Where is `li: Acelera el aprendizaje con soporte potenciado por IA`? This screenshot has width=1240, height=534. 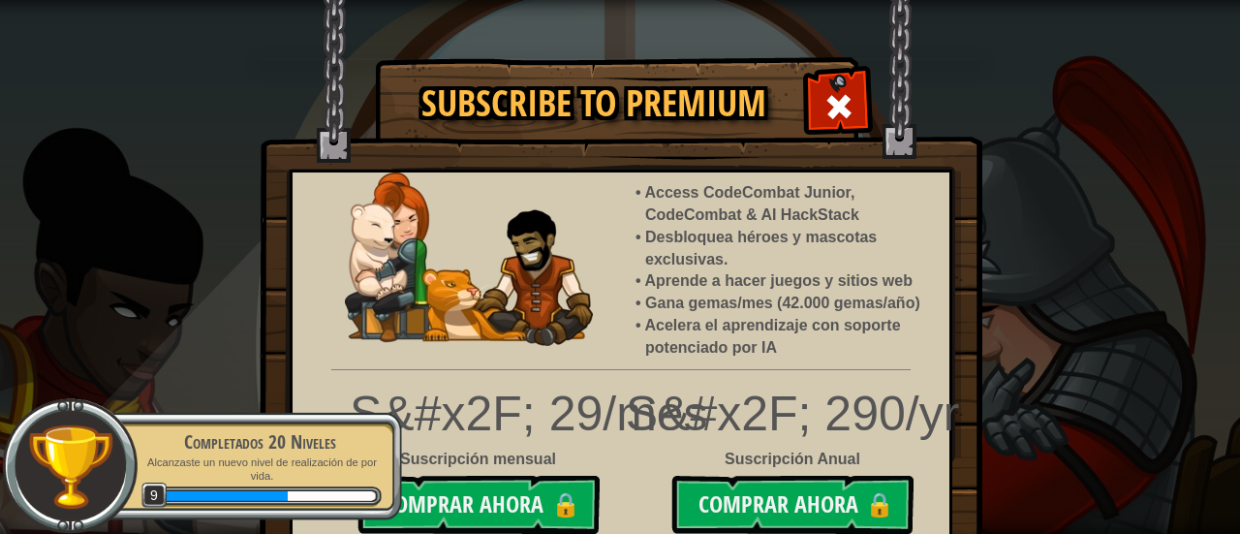 li: Acelera el aprendizaje con soporte potenciado por IA is located at coordinates (788, 337).